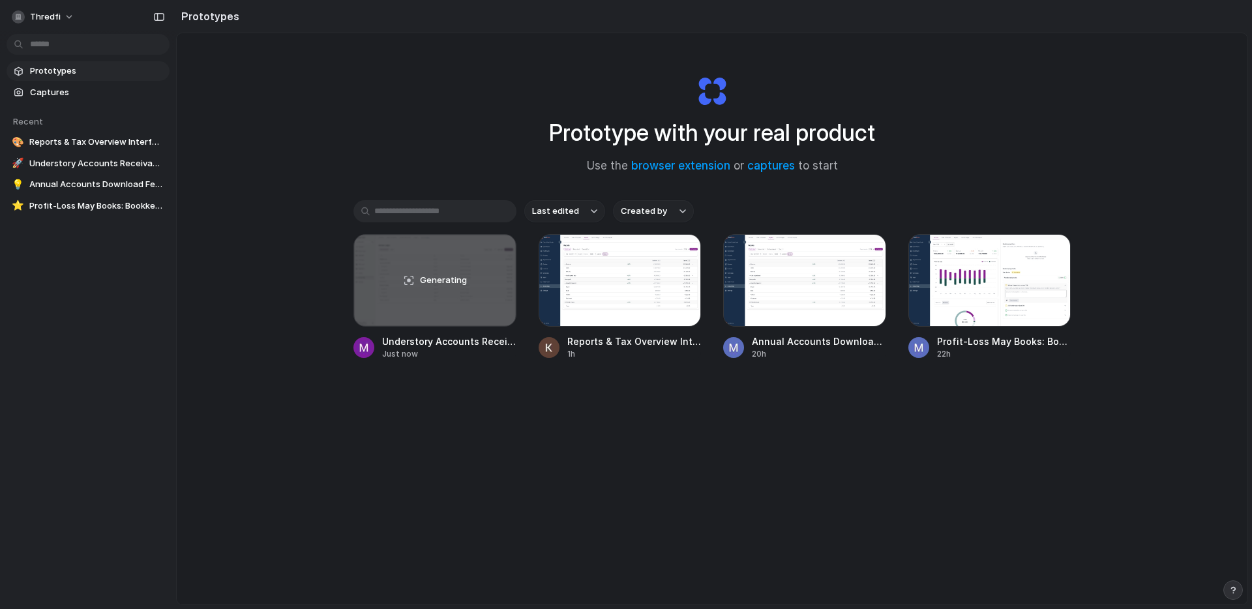  What do you see at coordinates (681, 166) in the screenshot?
I see `a: browser extension` at bounding box center [681, 166].